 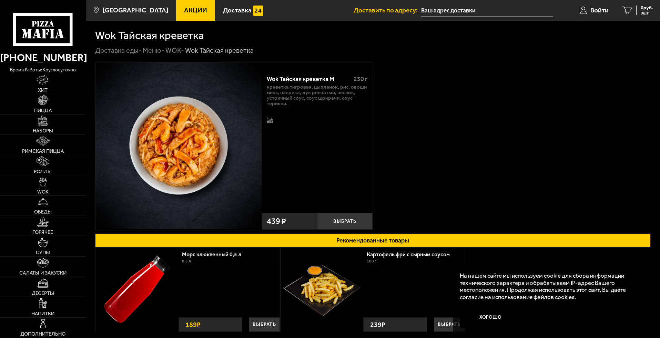 I want to click on a: Меню-, so click(x=153, y=50).